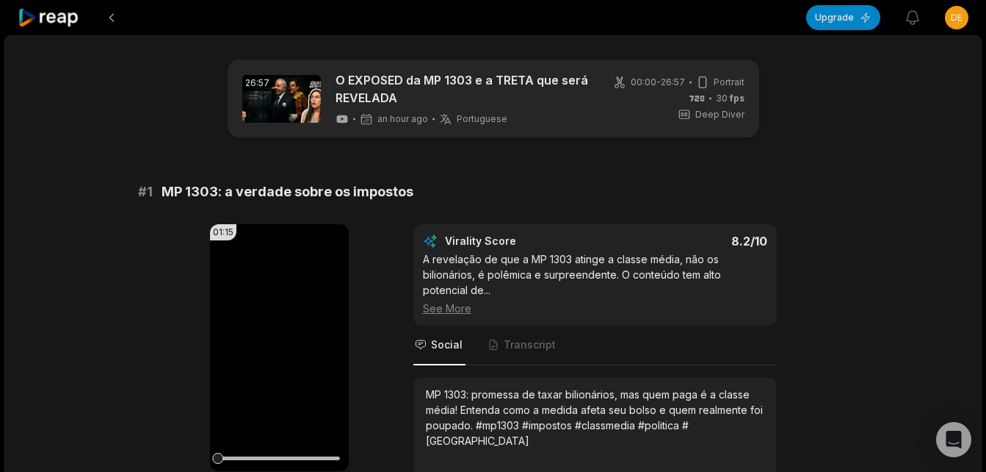  What do you see at coordinates (145, 192) in the screenshot?
I see `span: # 1` at bounding box center [145, 192].